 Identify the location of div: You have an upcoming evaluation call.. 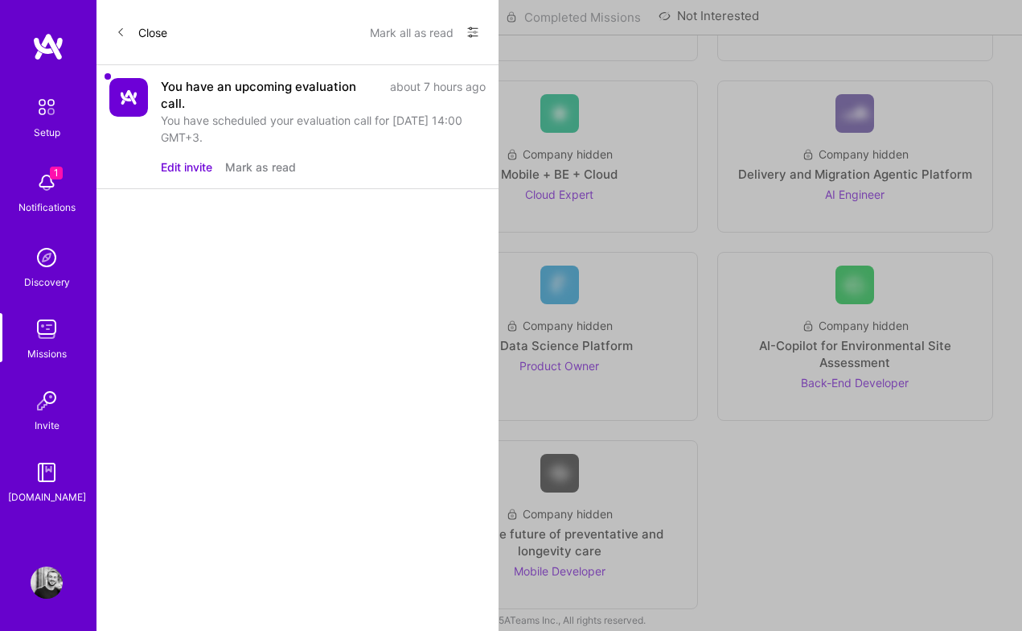
(270, 95).